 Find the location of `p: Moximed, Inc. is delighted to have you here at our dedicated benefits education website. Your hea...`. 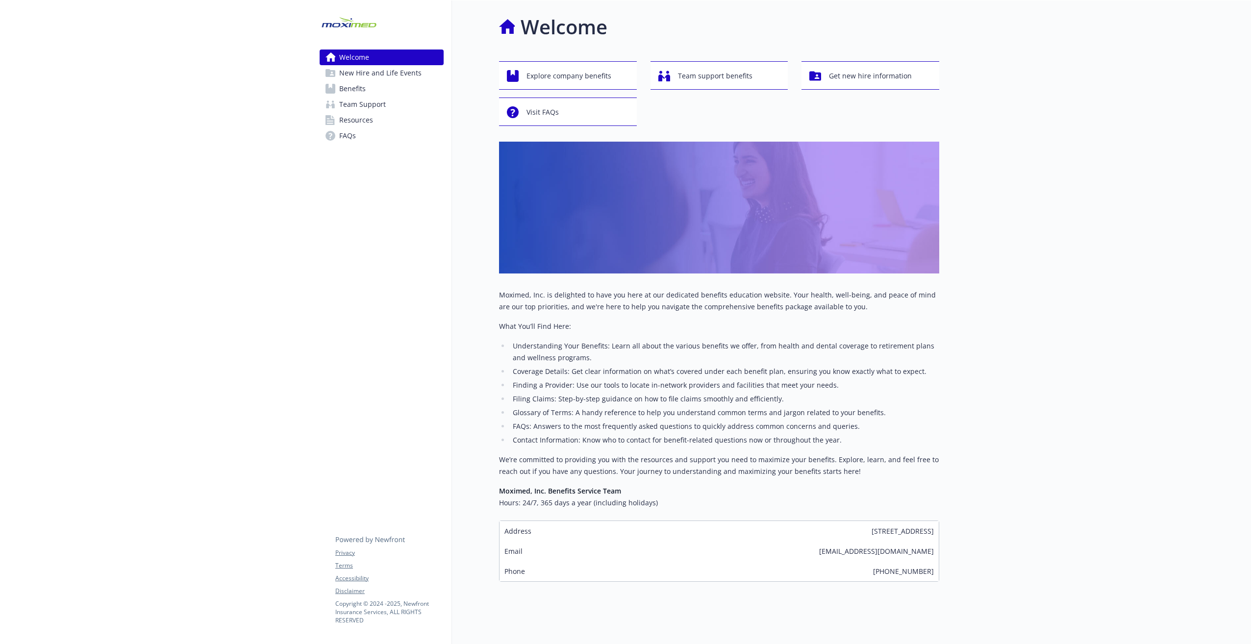

p: Moximed, Inc. is delighted to have you here at our dedicated benefits education website. Your hea... is located at coordinates (719, 301).